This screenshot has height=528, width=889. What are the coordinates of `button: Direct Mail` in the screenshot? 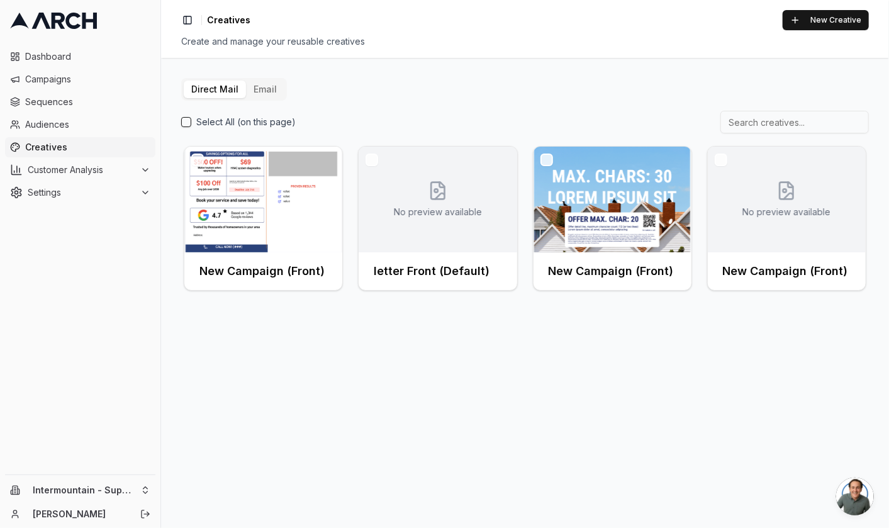 It's located at (215, 89).